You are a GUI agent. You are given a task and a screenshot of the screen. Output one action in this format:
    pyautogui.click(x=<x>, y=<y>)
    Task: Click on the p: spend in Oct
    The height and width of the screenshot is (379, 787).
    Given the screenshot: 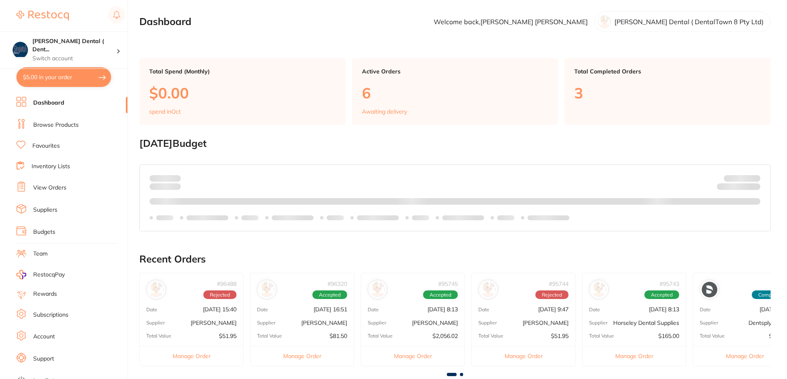 What is the action you would take?
    pyautogui.click(x=165, y=112)
    